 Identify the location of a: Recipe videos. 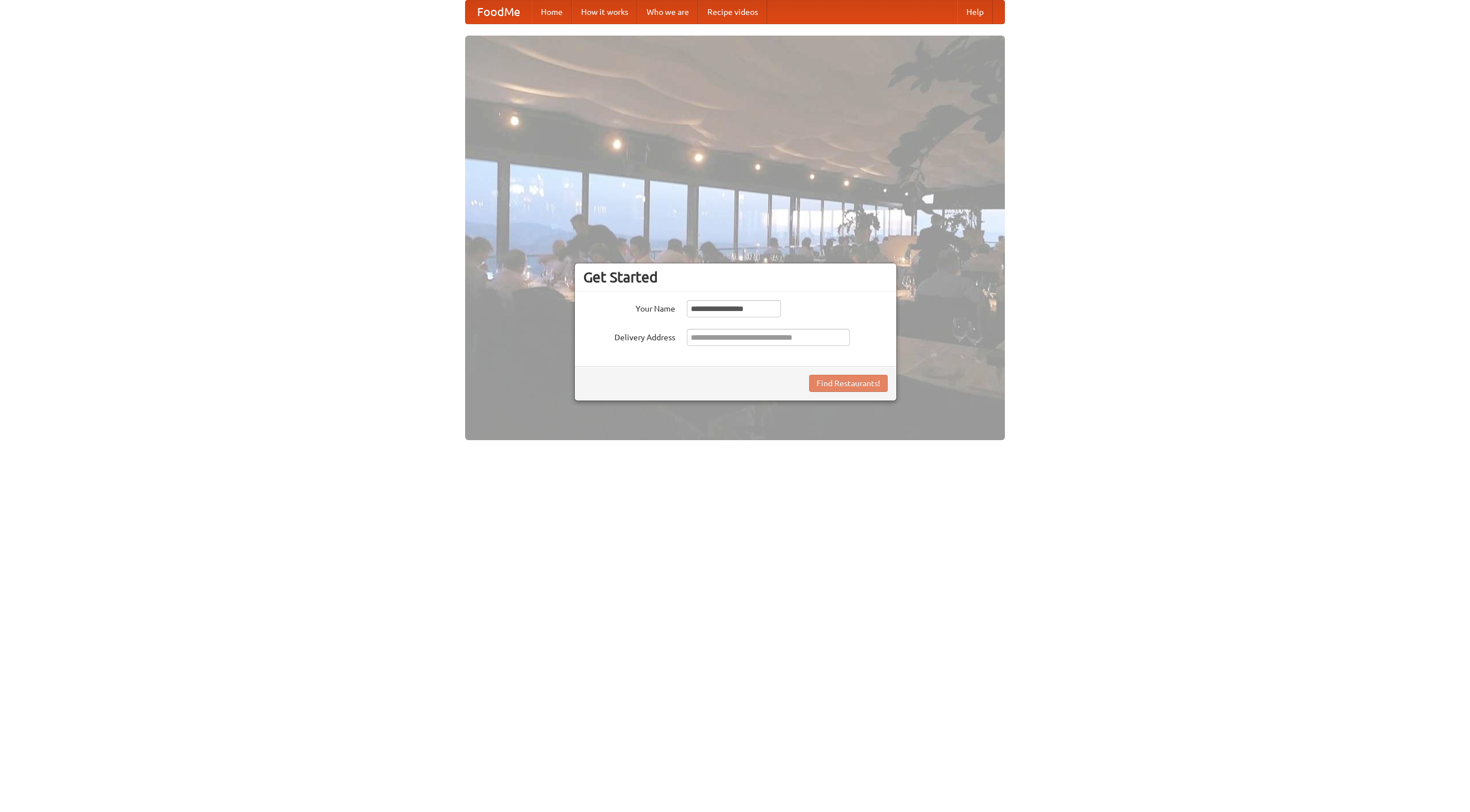
(733, 12).